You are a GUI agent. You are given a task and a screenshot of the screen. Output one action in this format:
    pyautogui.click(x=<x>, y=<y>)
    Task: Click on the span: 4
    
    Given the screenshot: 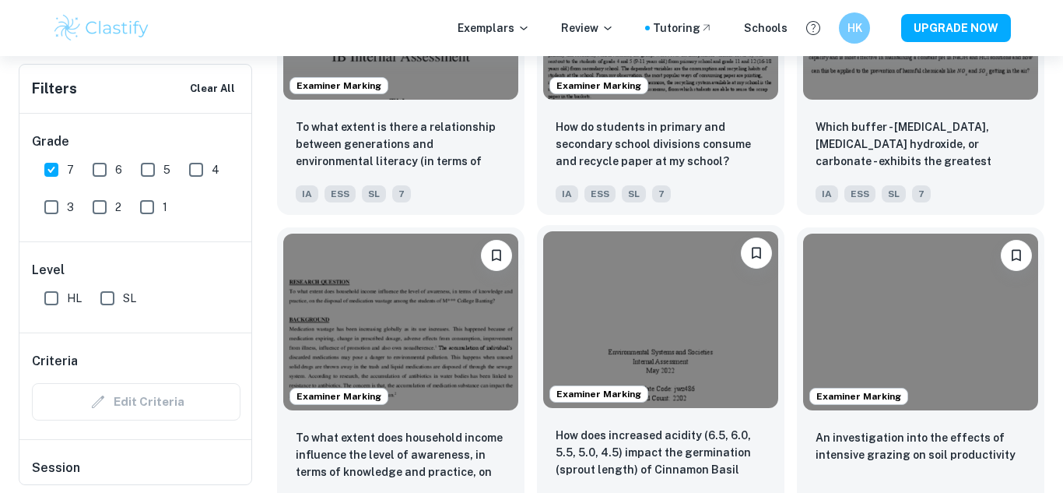 What is the action you would take?
    pyautogui.click(x=216, y=170)
    